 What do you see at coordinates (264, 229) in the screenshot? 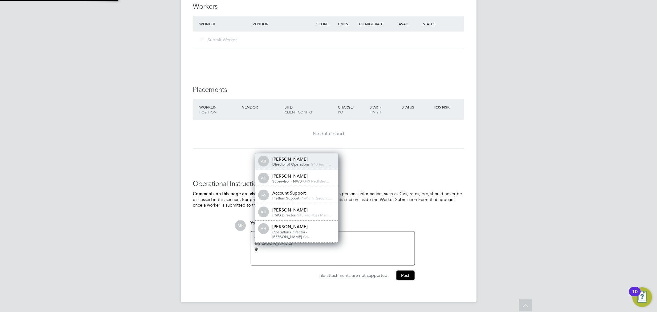
I see `span: AH` at bounding box center [264, 229].